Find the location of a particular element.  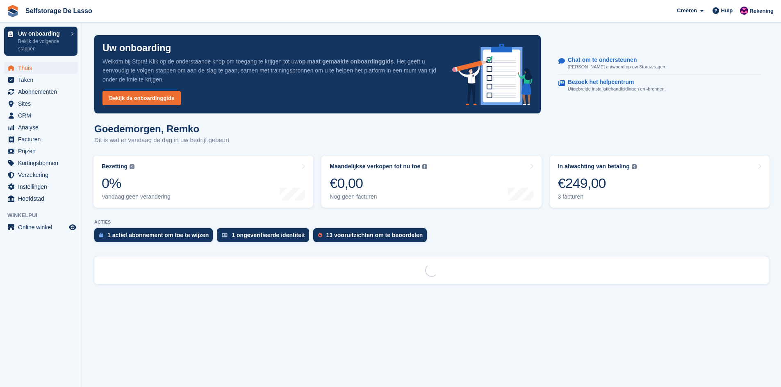

div: 0% is located at coordinates (136, 183).